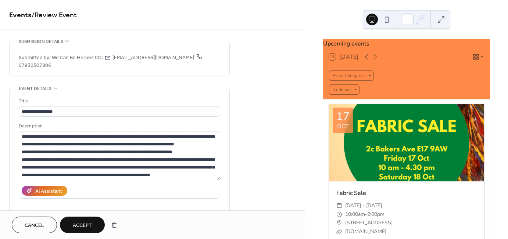  What do you see at coordinates (34, 225) in the screenshot?
I see `span: Cancel` at bounding box center [34, 225].